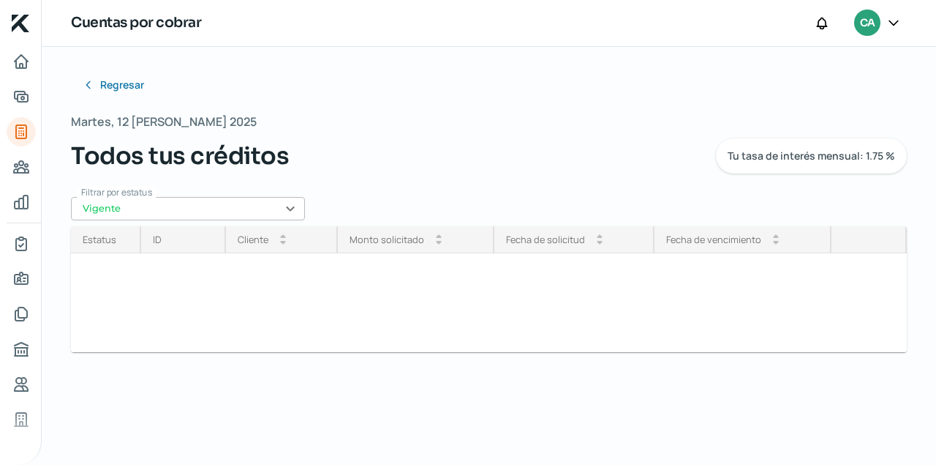 This screenshot has height=465, width=936. I want to click on span: Tu tasa de interés mensual: 1.75 %, so click(811, 156).